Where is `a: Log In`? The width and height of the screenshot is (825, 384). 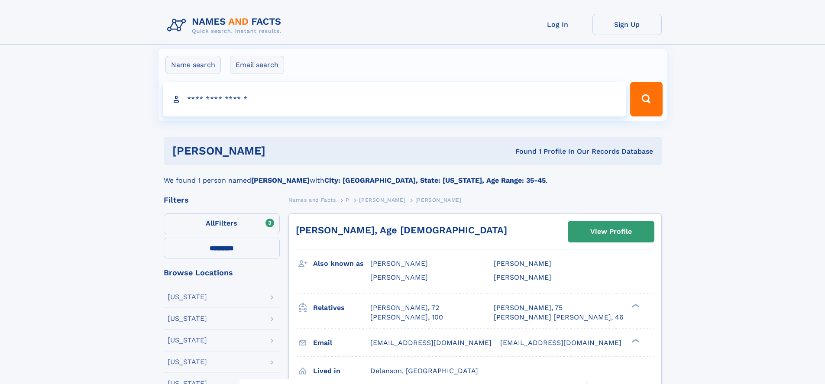
a: Log In is located at coordinates (558, 24).